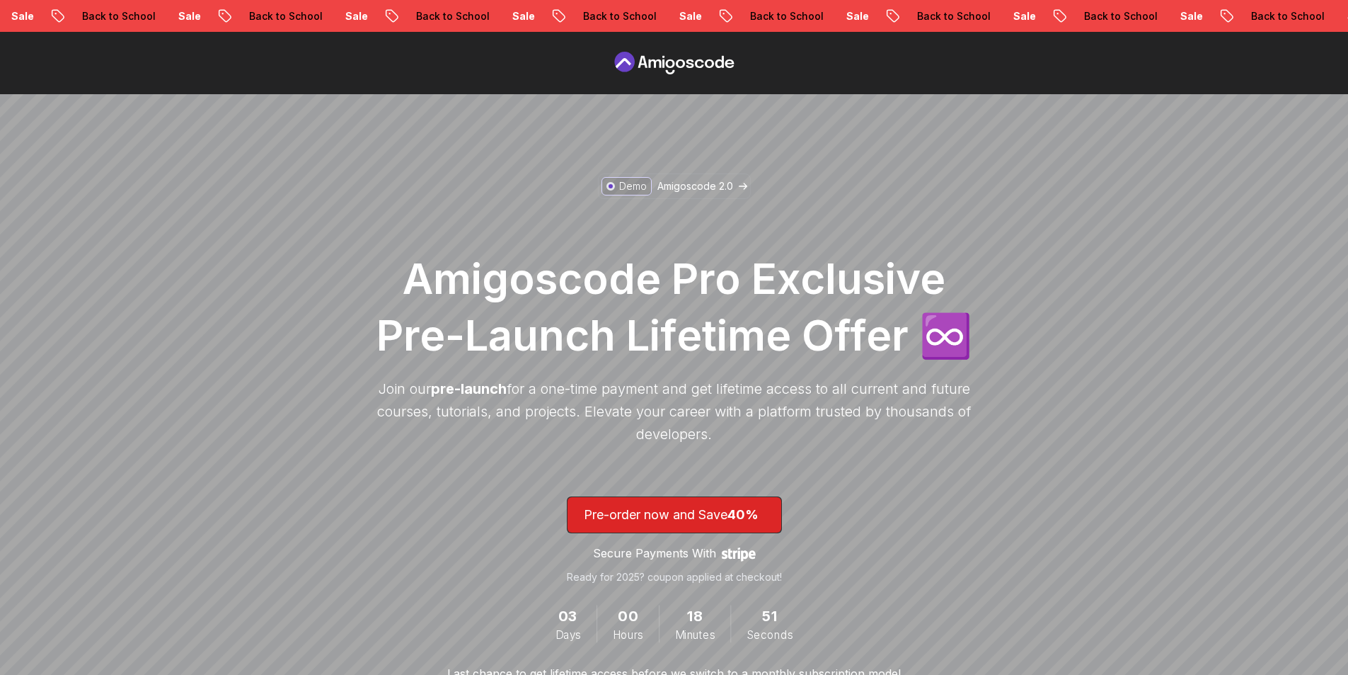  What do you see at coordinates (695, 634) in the screenshot?
I see `span: Minutes` at bounding box center [695, 634].